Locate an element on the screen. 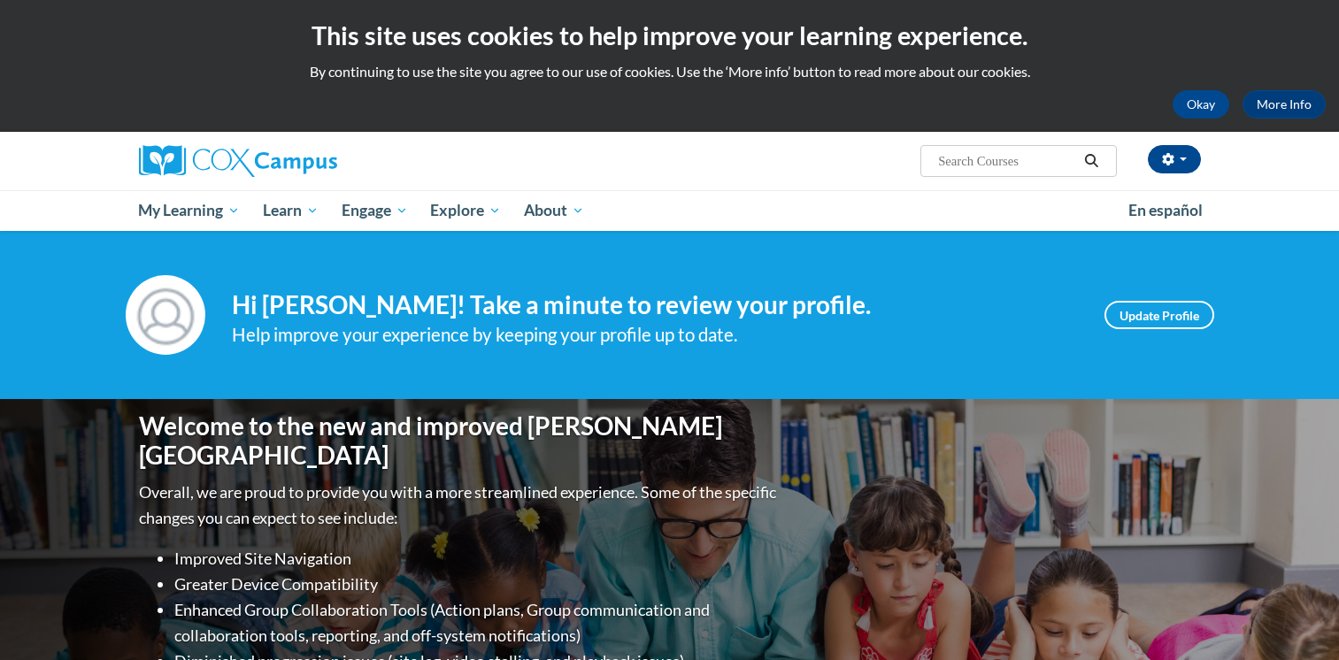 Image resolution: width=1339 pixels, height=660 pixels. a: Learn is located at coordinates (290, 211).